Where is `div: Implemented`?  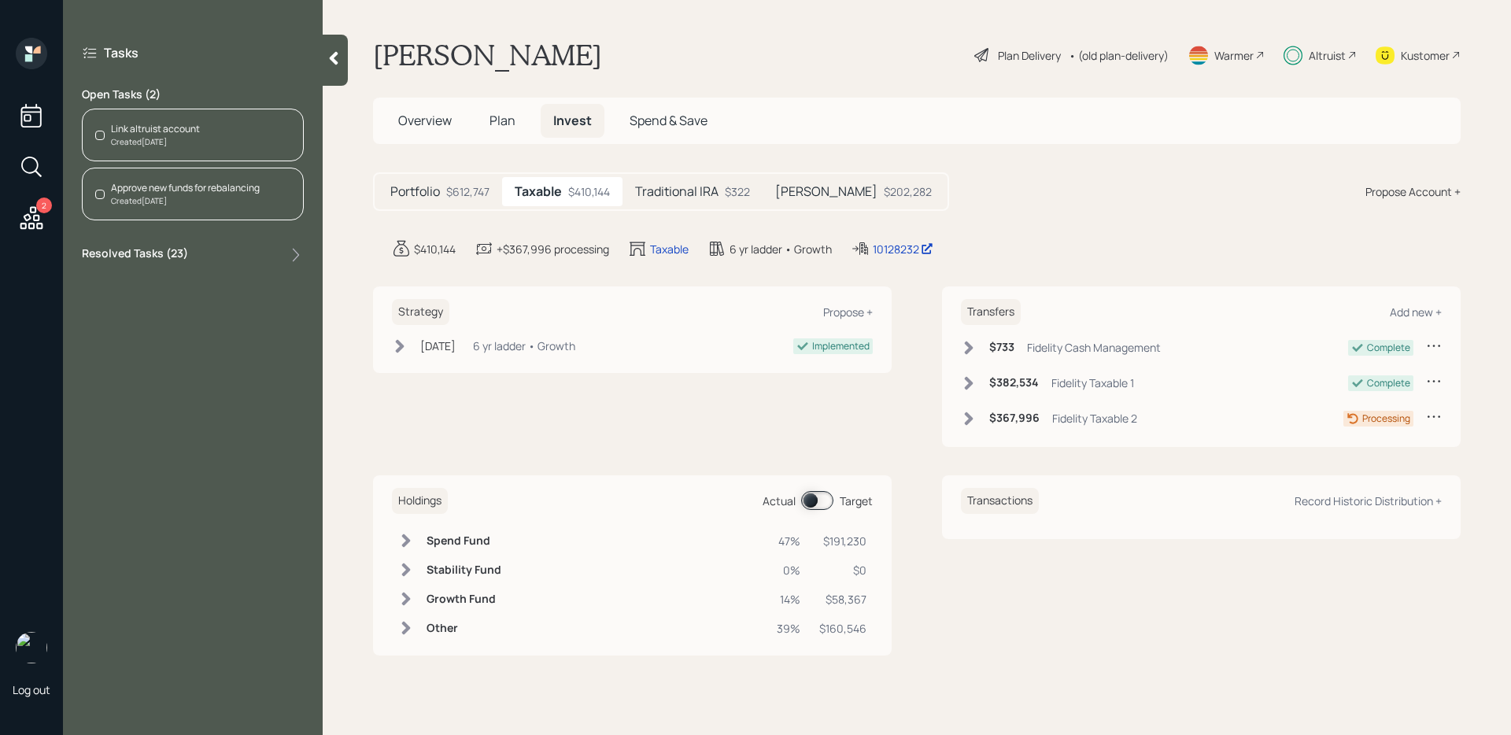
div: Implemented is located at coordinates (840, 346).